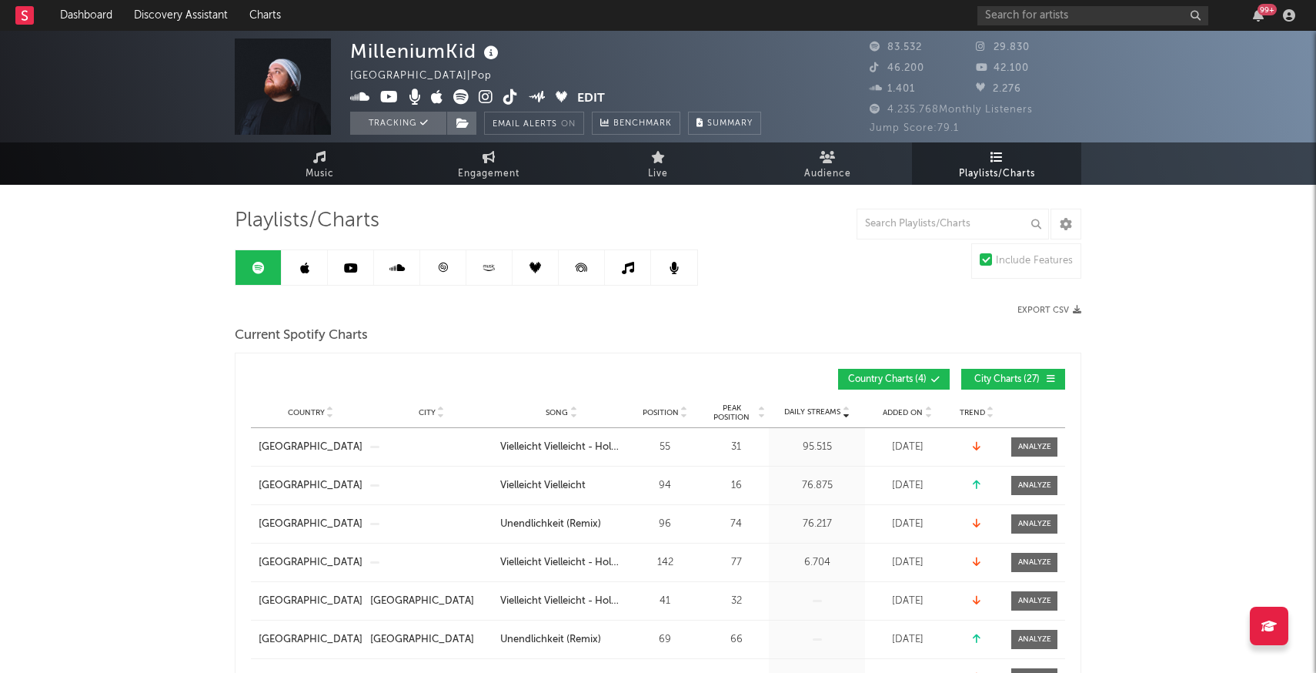 This screenshot has width=1316, height=673. I want to click on div: 32, so click(736, 601).